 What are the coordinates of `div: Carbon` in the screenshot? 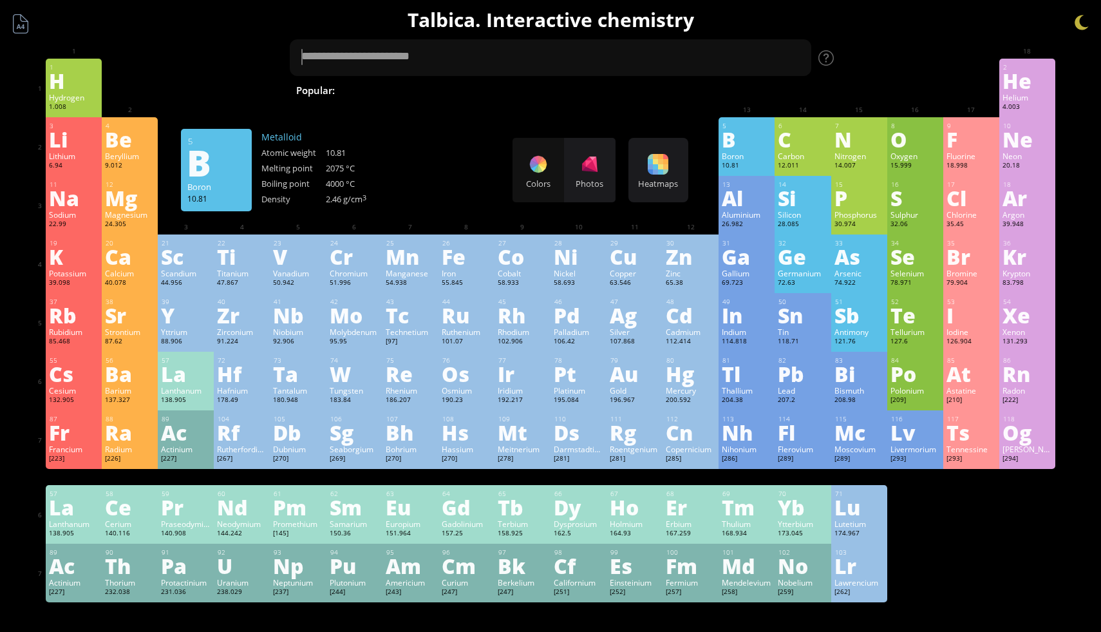 It's located at (803, 156).